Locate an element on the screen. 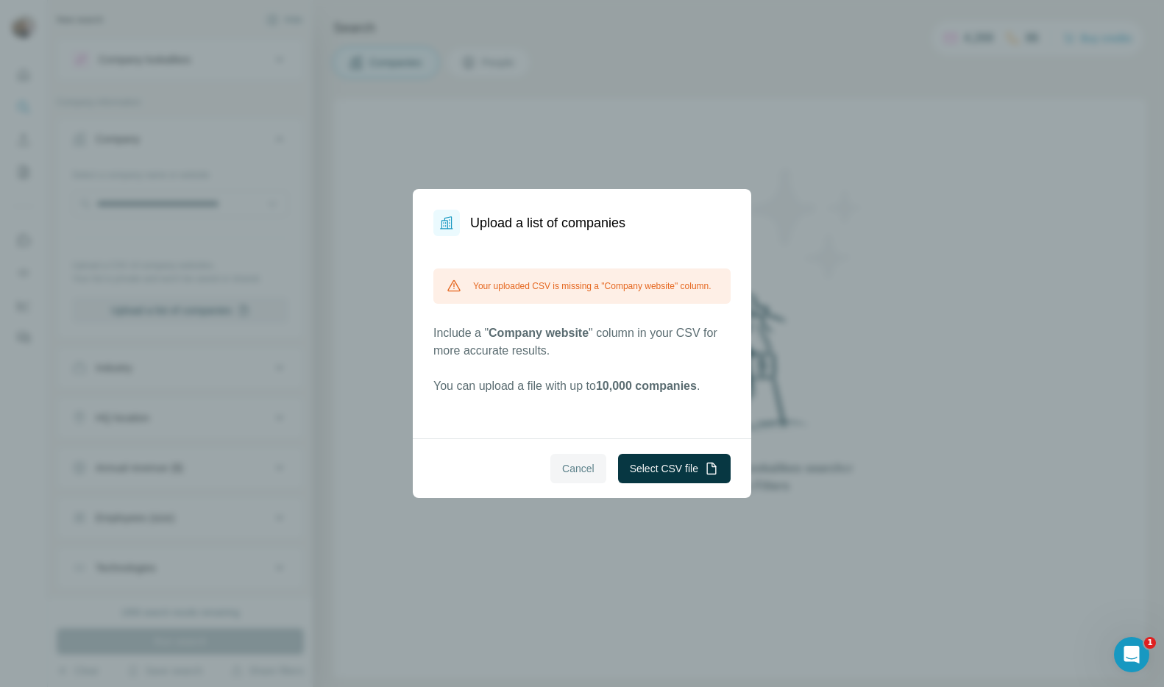 The width and height of the screenshot is (1164, 687). button: Cancel is located at coordinates (578, 469).